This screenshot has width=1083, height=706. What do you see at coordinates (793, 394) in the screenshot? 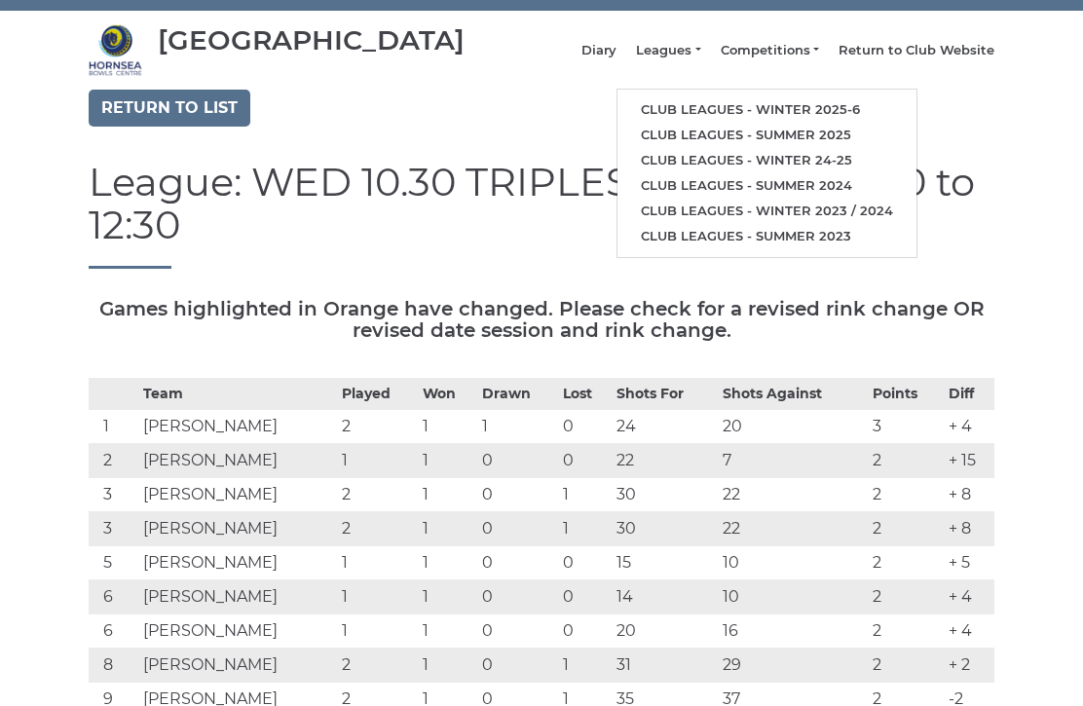
I see `th: Shots Against` at bounding box center [793, 394].